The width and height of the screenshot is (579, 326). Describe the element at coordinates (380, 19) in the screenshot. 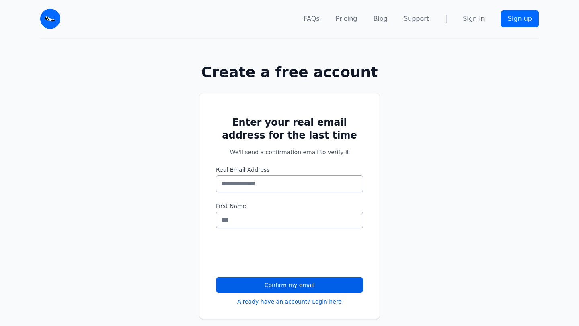

I see `a: Blog` at that location.